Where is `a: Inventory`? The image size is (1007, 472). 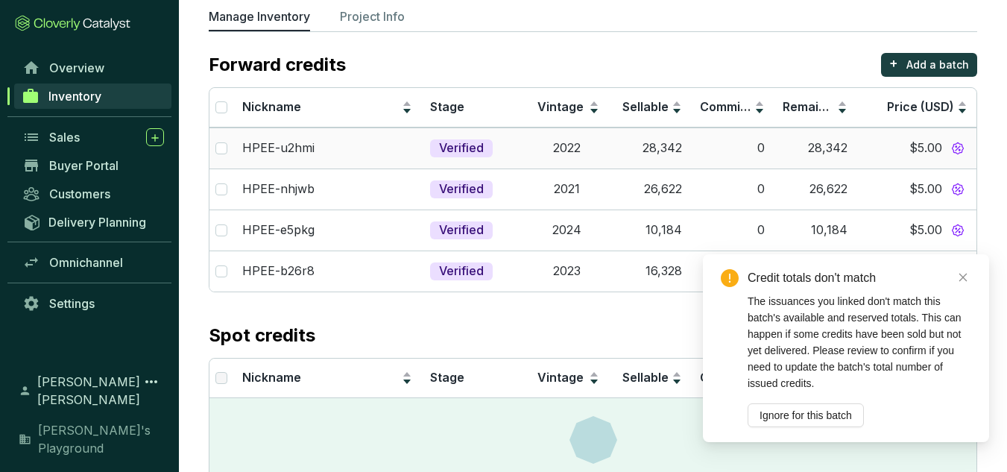 a: Inventory is located at coordinates (92, 96).